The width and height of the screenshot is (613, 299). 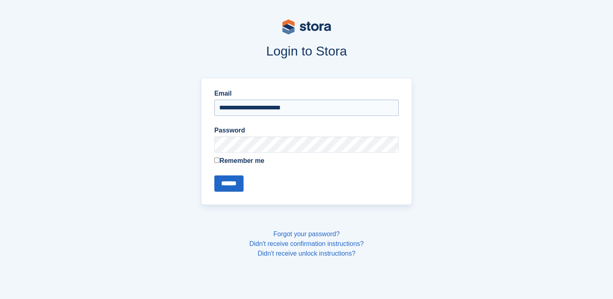 I want to click on input: Remember me, so click(x=217, y=160).